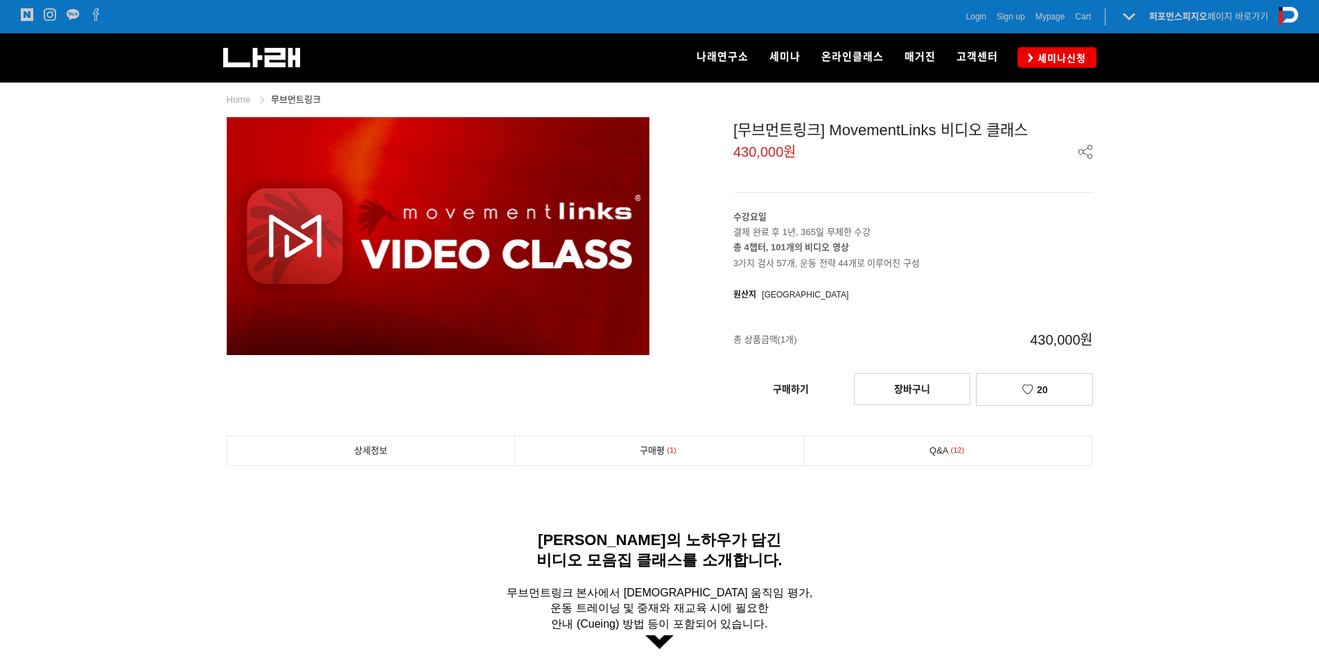 This screenshot has width=1319, height=672. What do you see at coordinates (913, 255) in the screenshot?
I see `p: 3가지 검사 57개, 운동 전략 44개로 이루어진 구성` at bounding box center [913, 255].